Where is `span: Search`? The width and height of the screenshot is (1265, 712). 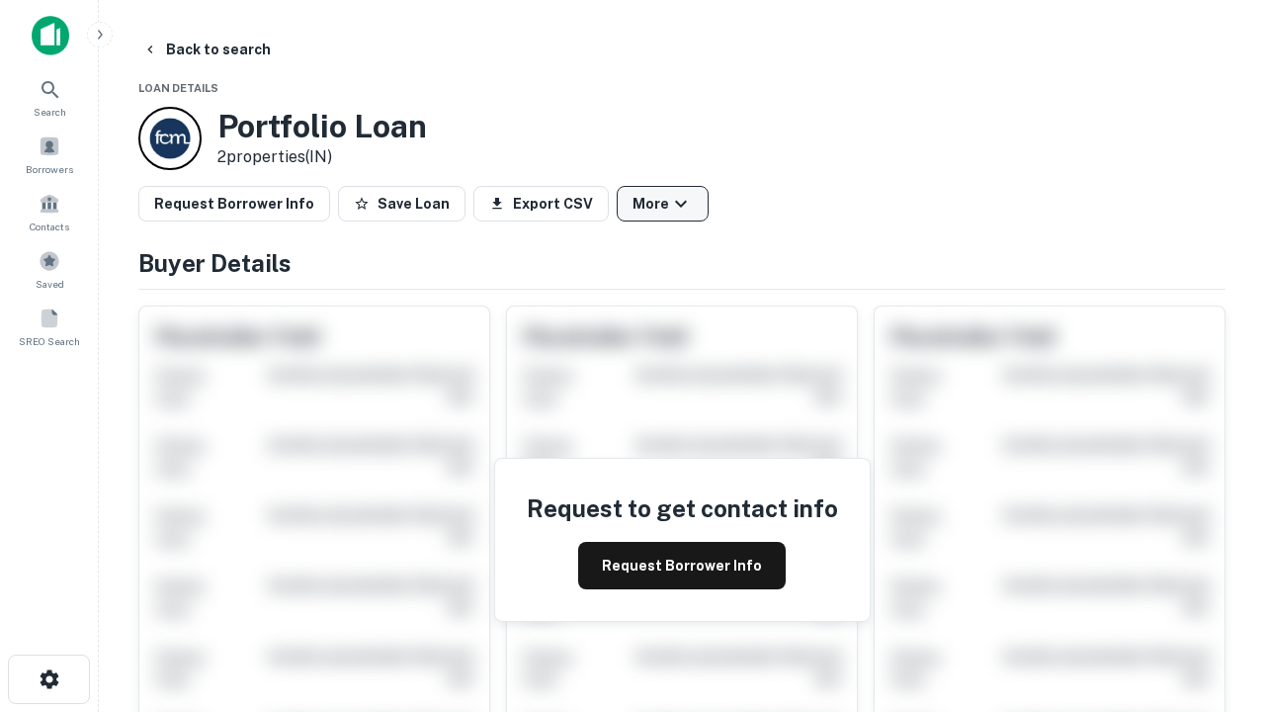 span: Search is located at coordinates (49, 112).